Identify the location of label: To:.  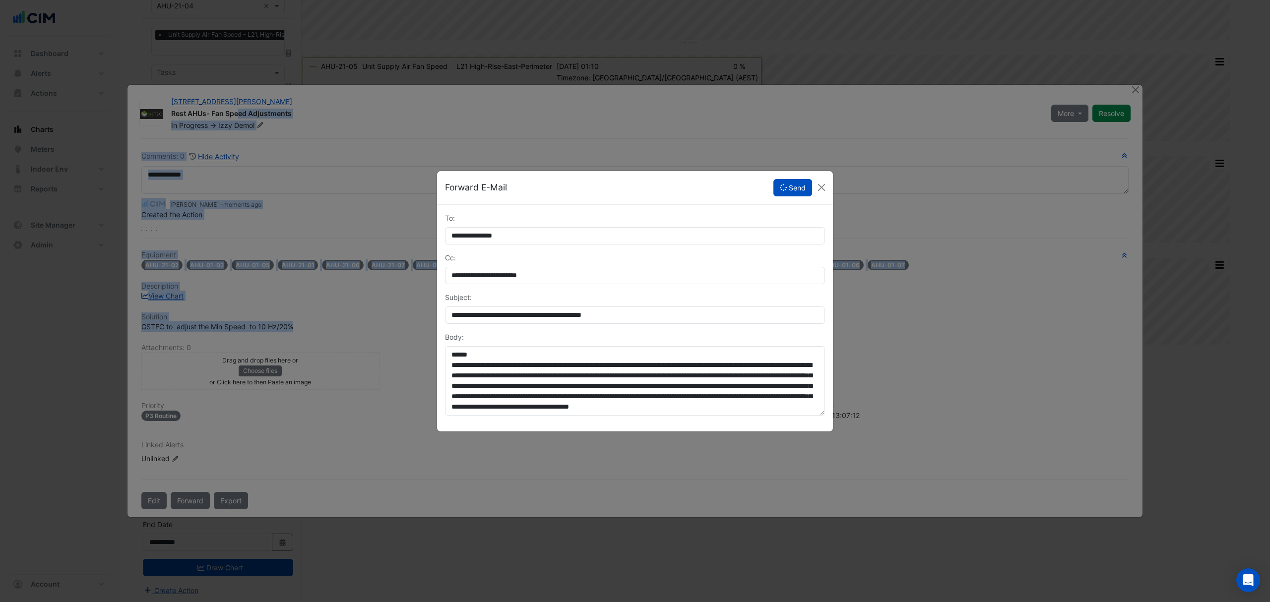
(450, 218).